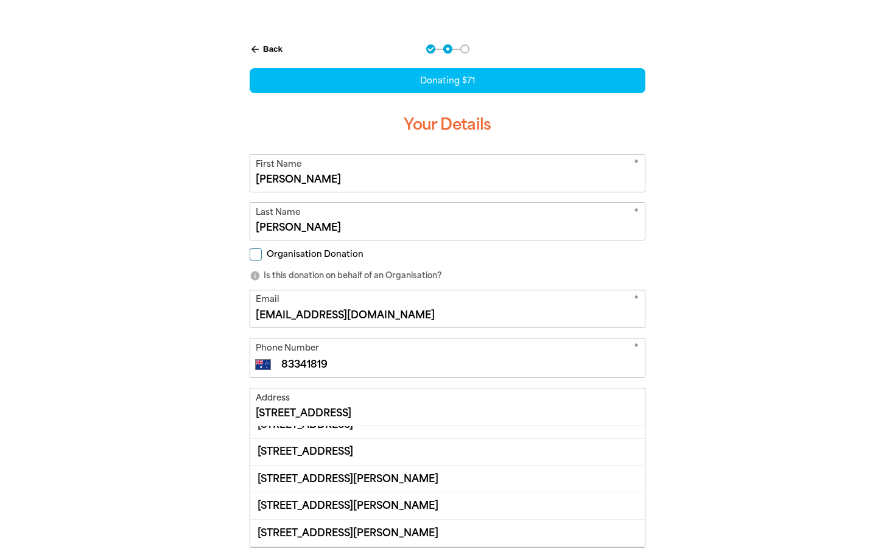 Image resolution: width=895 pixels, height=560 pixels. What do you see at coordinates (256, 255) in the screenshot?
I see `input: Organisation Donation` at bounding box center [256, 255].